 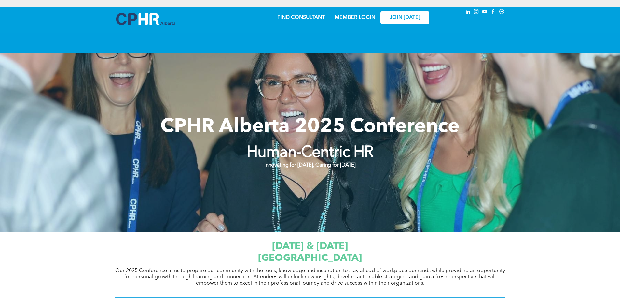 What do you see at coordinates (485, 12) in the screenshot?
I see `a: youtube` at bounding box center [485, 12].